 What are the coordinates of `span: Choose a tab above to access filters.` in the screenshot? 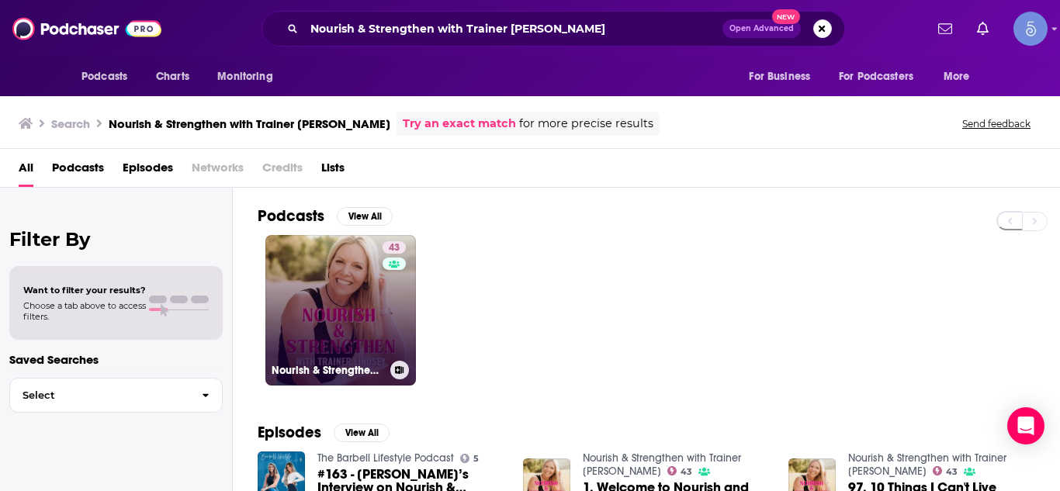 It's located at (85, 311).